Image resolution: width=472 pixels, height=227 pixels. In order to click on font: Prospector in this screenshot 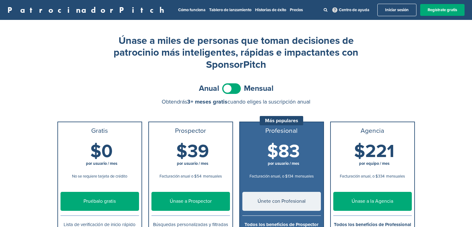, I will do `click(191, 130)`.